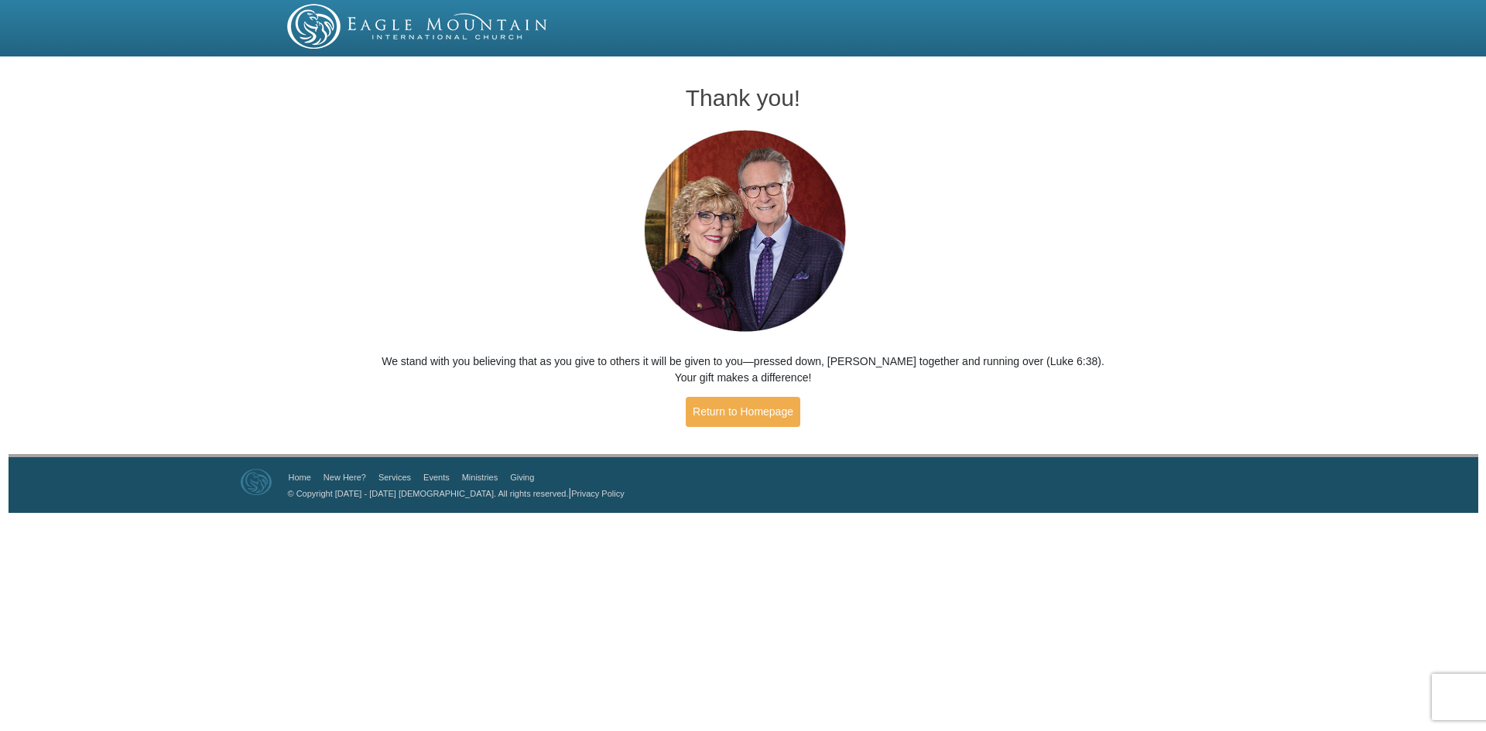  What do you see at coordinates (743, 370) in the screenshot?
I see `p: We stand with you believing that as you give to others it will be given to you—pressed down, [PER...` at bounding box center [743, 370].